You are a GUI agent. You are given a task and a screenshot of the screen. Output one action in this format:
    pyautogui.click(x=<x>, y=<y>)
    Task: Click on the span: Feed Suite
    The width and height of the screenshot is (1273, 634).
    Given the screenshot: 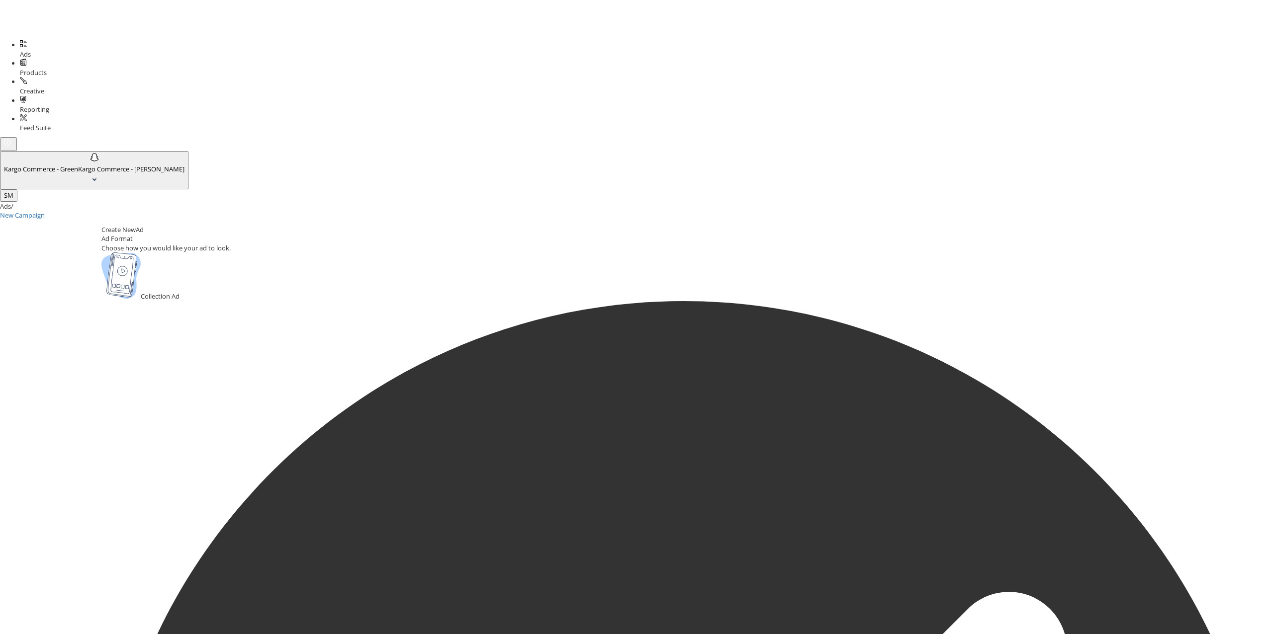 What is the action you would take?
    pyautogui.click(x=35, y=128)
    